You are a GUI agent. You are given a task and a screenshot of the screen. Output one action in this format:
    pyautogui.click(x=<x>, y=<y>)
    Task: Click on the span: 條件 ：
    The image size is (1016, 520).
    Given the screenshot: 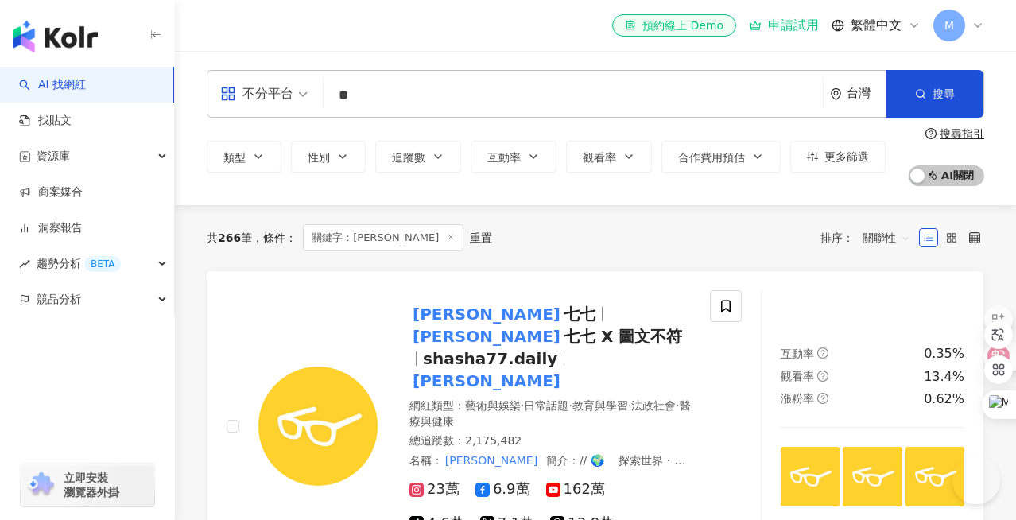 What is the action you would take?
    pyautogui.click(x=274, y=238)
    